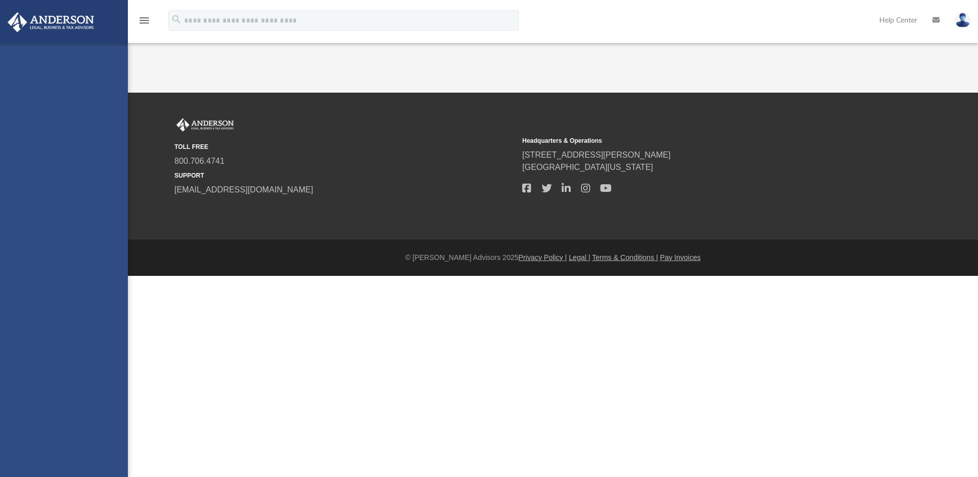  I want to click on a: Legal |, so click(579, 257).